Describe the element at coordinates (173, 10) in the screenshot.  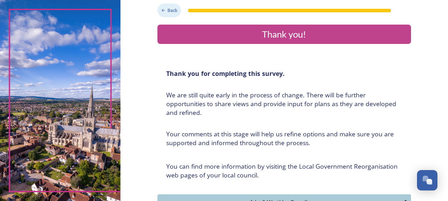
I see `span: Back` at that location.